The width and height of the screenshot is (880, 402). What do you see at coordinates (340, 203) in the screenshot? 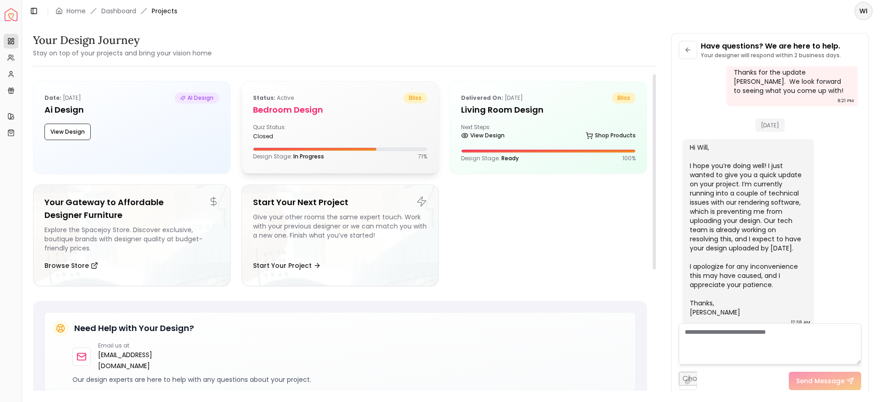
I see `h5: Start Your Next Project` at bounding box center [340, 203].